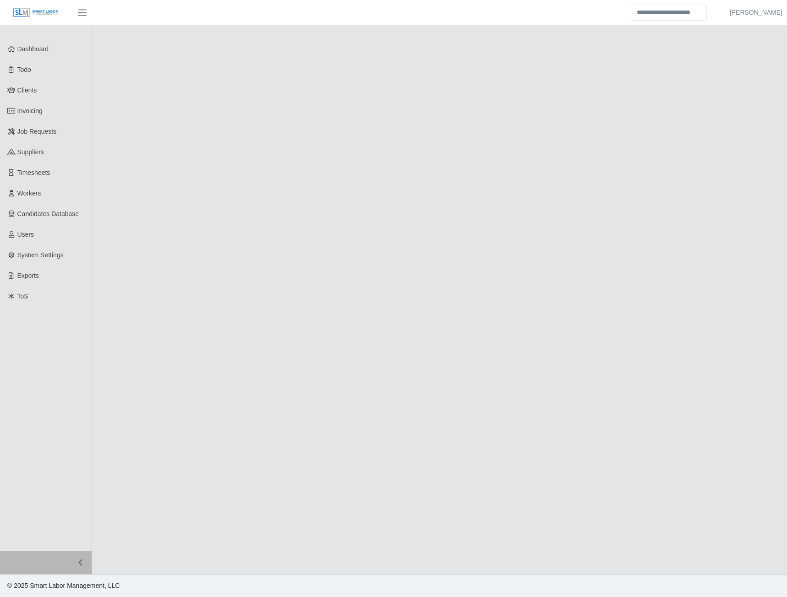 This screenshot has height=597, width=787. What do you see at coordinates (63, 586) in the screenshot?
I see `span: © 2025 Smart Labor Management, LLC` at bounding box center [63, 586].